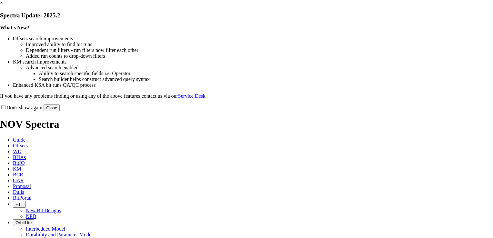 The width and height of the screenshot is (493, 238). I want to click on span: FTT, so click(19, 204).